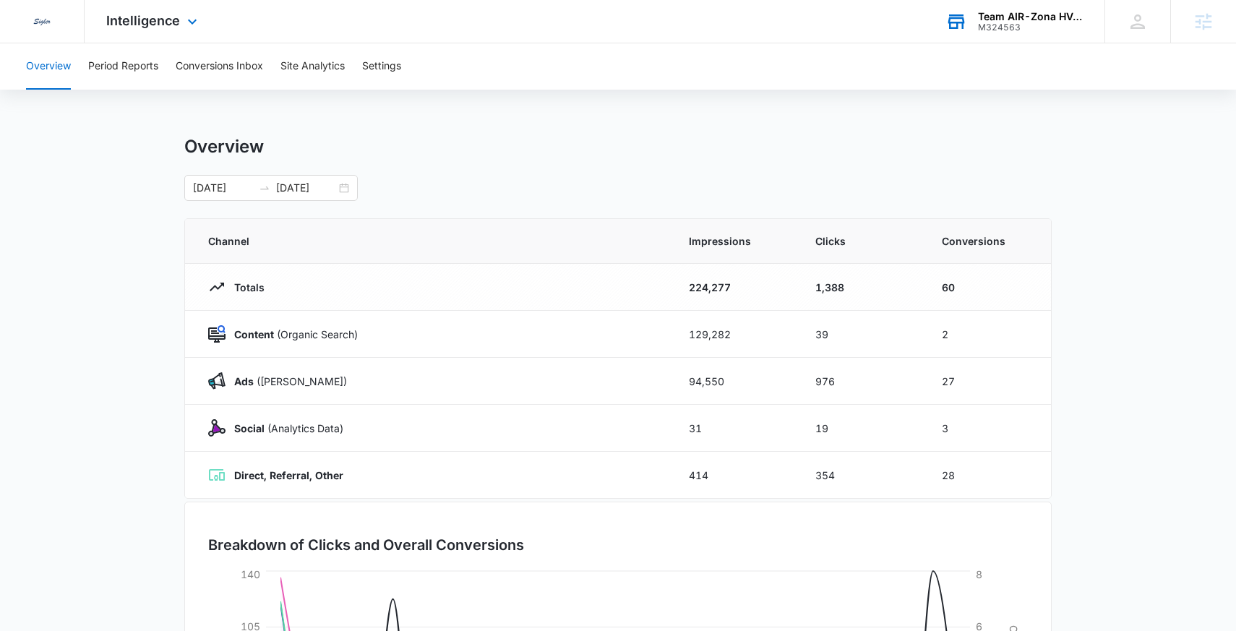  Describe the element at coordinates (861, 381) in the screenshot. I see `td: 976` at that location.